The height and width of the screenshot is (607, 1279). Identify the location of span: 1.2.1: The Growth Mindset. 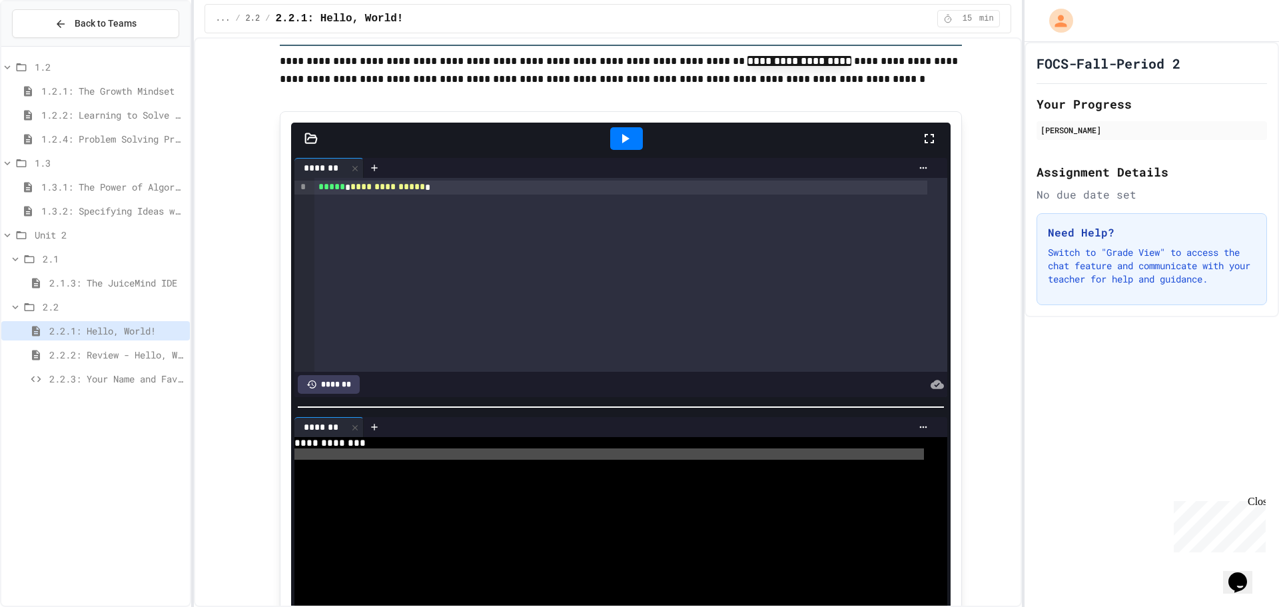
(113, 91).